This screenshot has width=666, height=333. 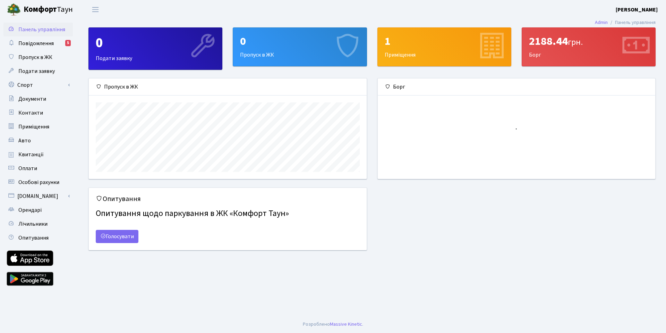 I want to click on a: Massive Kinetic, so click(x=346, y=324).